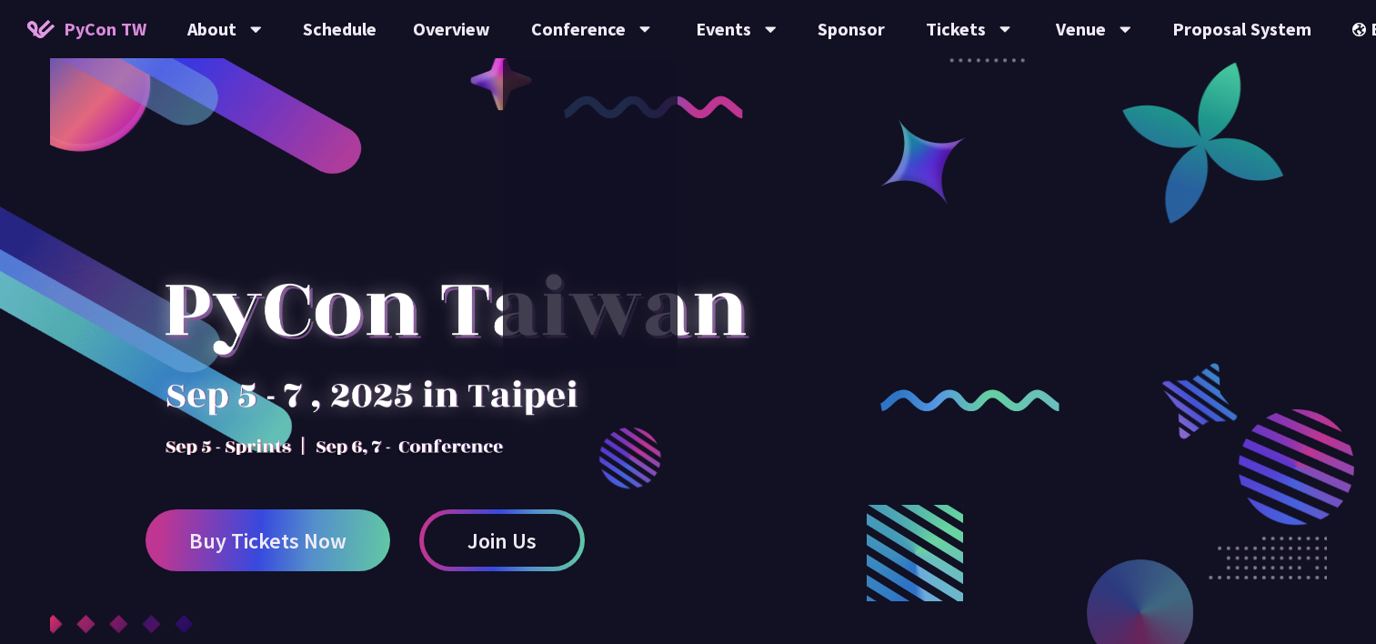  What do you see at coordinates (502, 540) in the screenshot?
I see `button: Join Us` at bounding box center [502, 540].